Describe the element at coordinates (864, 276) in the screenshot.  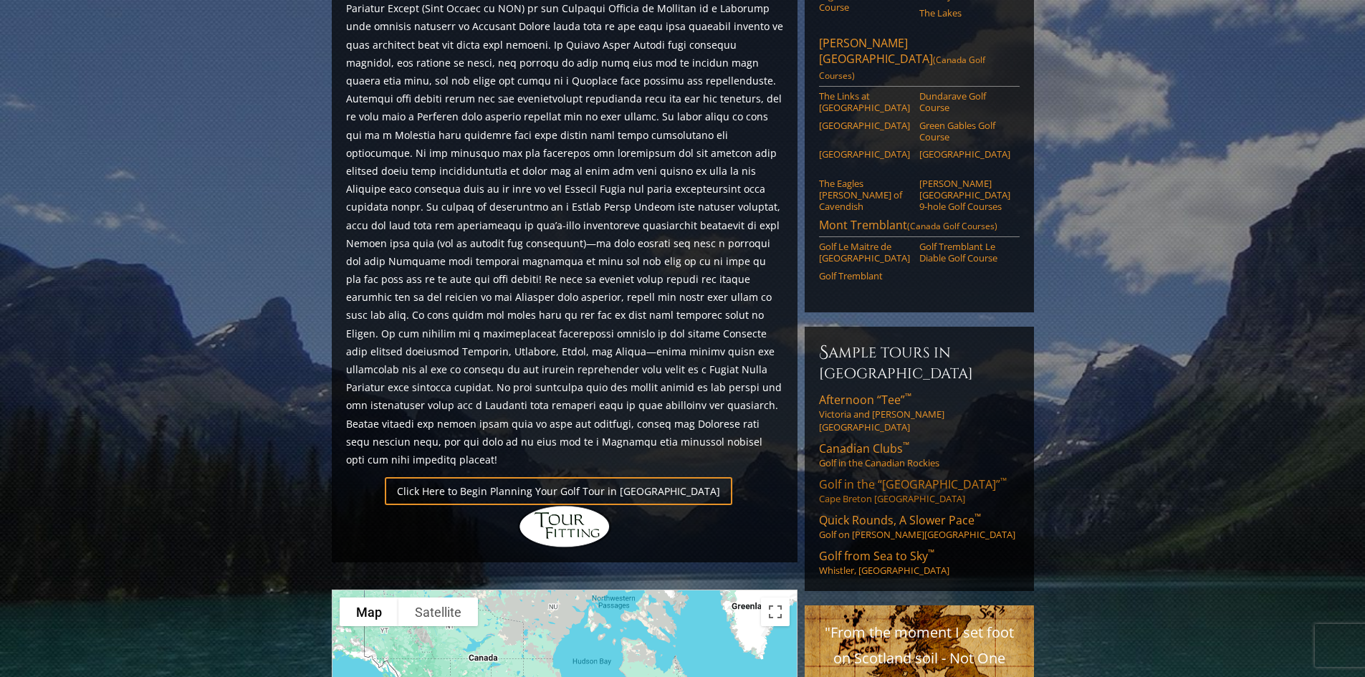
I see `a: Golf Tremblant` at that location.